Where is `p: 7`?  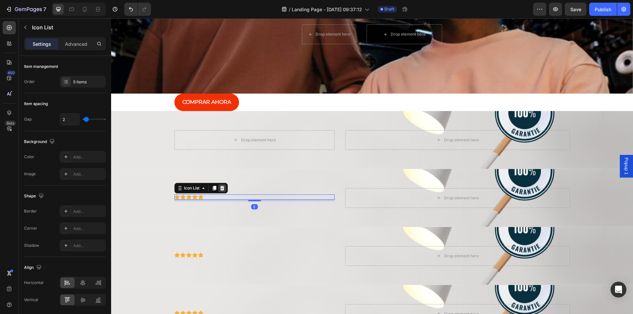 p: 7 is located at coordinates (44, 9).